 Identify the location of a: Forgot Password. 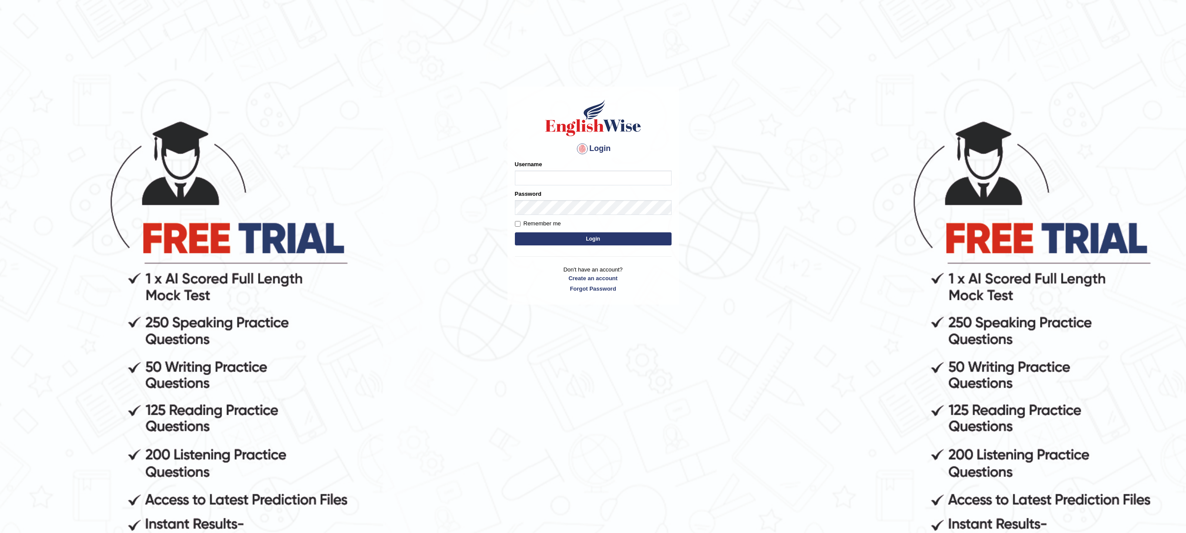
(593, 289).